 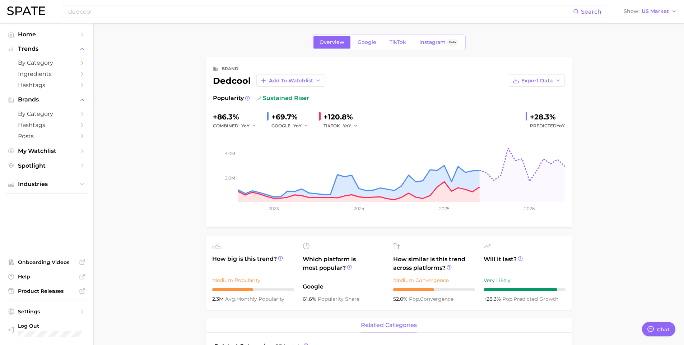 What do you see at coordinates (367, 42) in the screenshot?
I see `a: Google` at bounding box center [367, 42].